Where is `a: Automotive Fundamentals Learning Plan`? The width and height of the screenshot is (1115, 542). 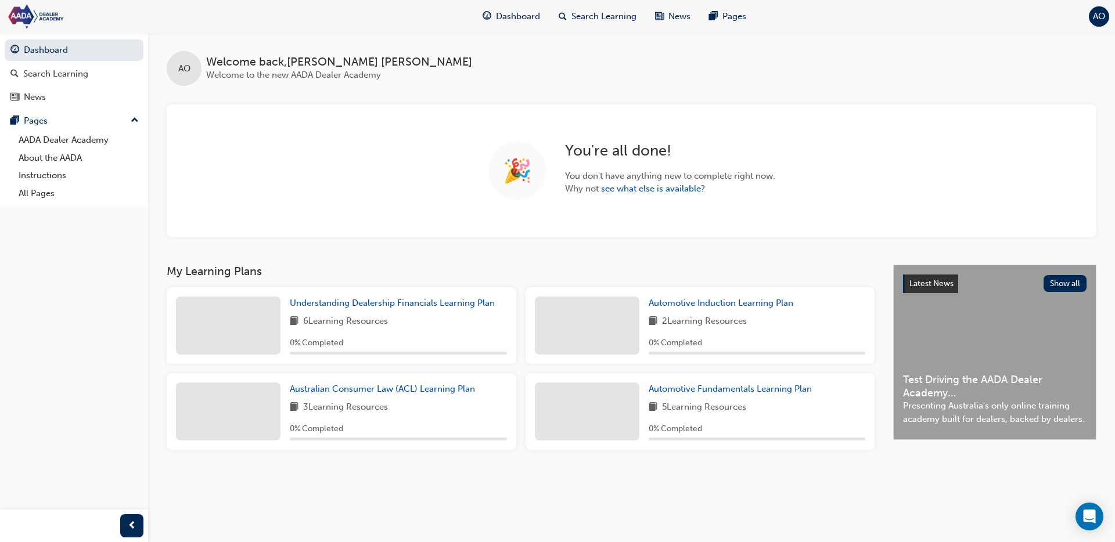 a: Automotive Fundamentals Learning Plan is located at coordinates (732, 389).